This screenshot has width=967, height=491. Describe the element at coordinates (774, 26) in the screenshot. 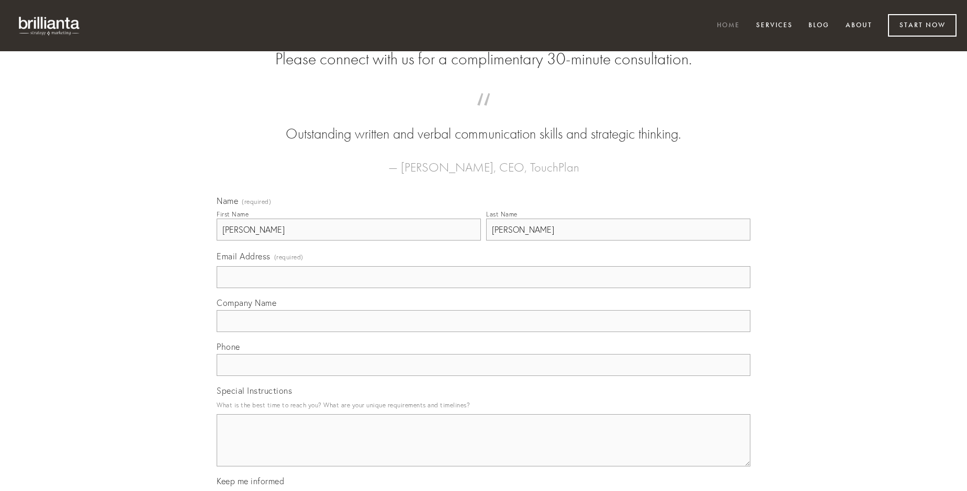

I see `a: Services` at that location.